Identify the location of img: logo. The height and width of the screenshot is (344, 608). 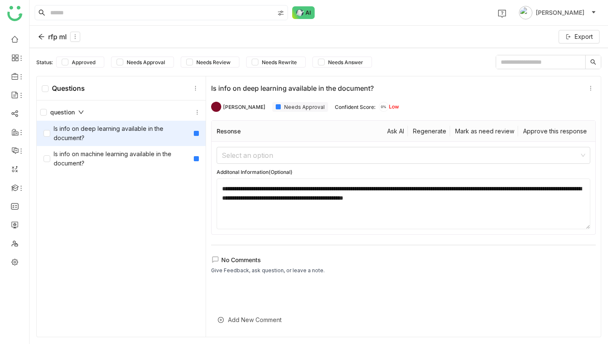
(15, 14).